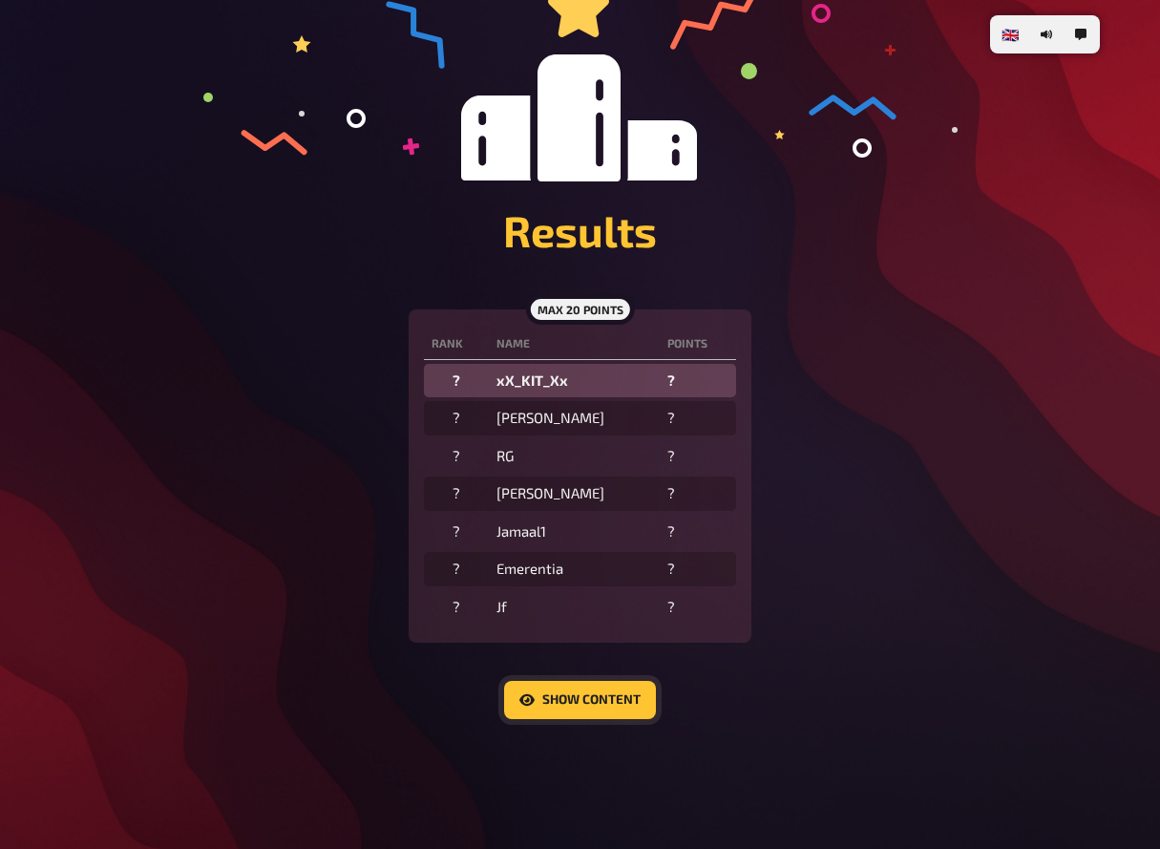 This screenshot has width=1160, height=849. Describe the element at coordinates (574, 532) in the screenshot. I see `td: Jamaal1` at that location.